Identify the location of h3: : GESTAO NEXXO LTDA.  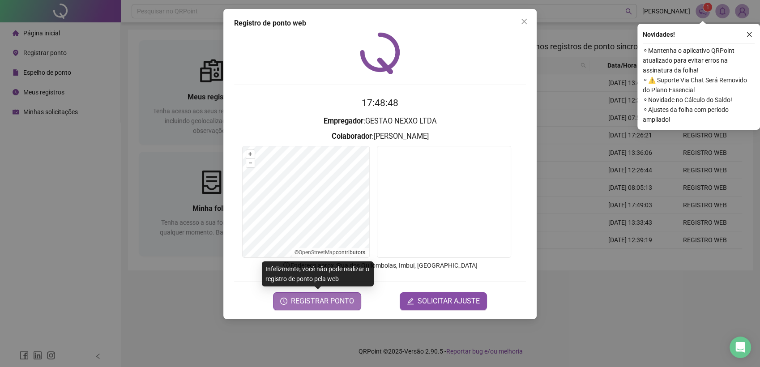
(380, 121).